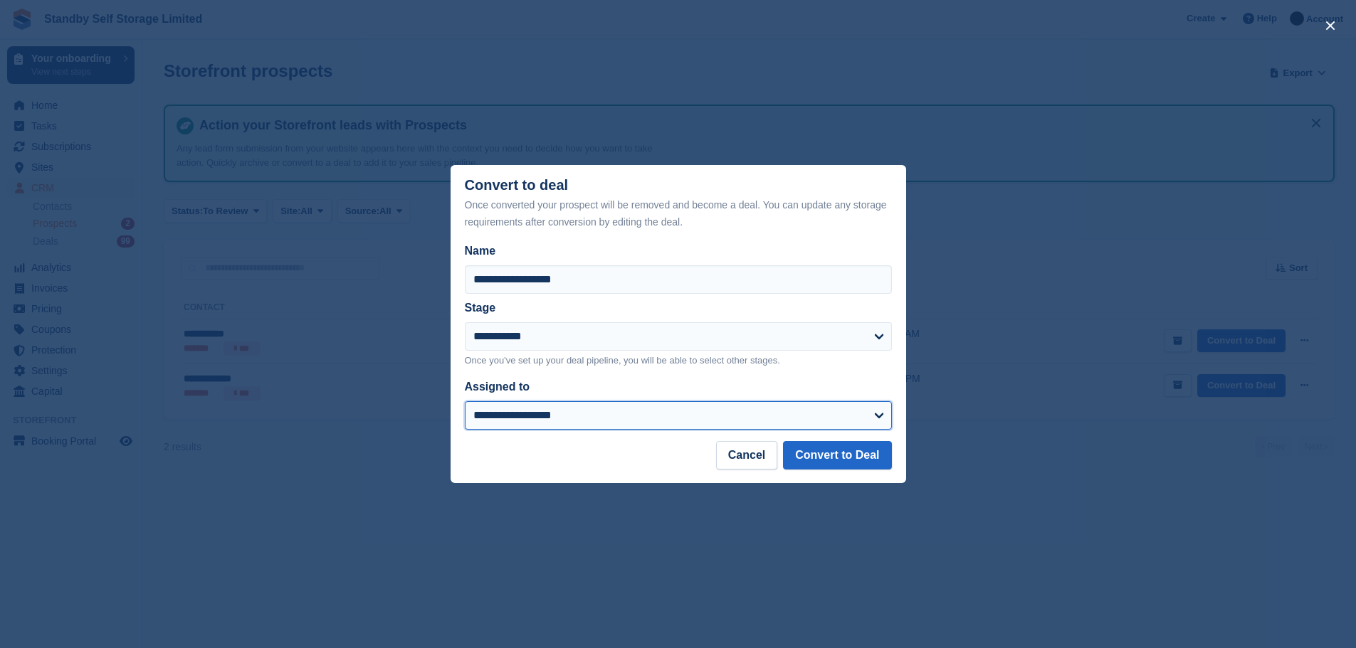  What do you see at coordinates (837, 455) in the screenshot?
I see `button: Convert to Deal` at bounding box center [837, 455].